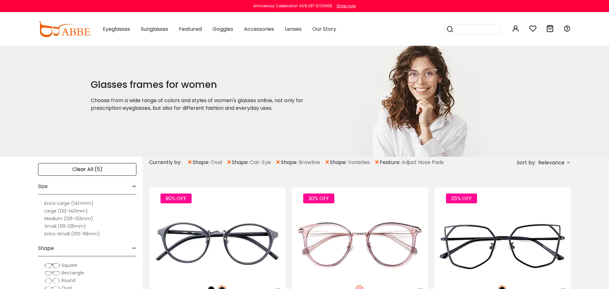 This screenshot has height=289, width=609. I want to click on span: Cat-Eye, so click(260, 162).